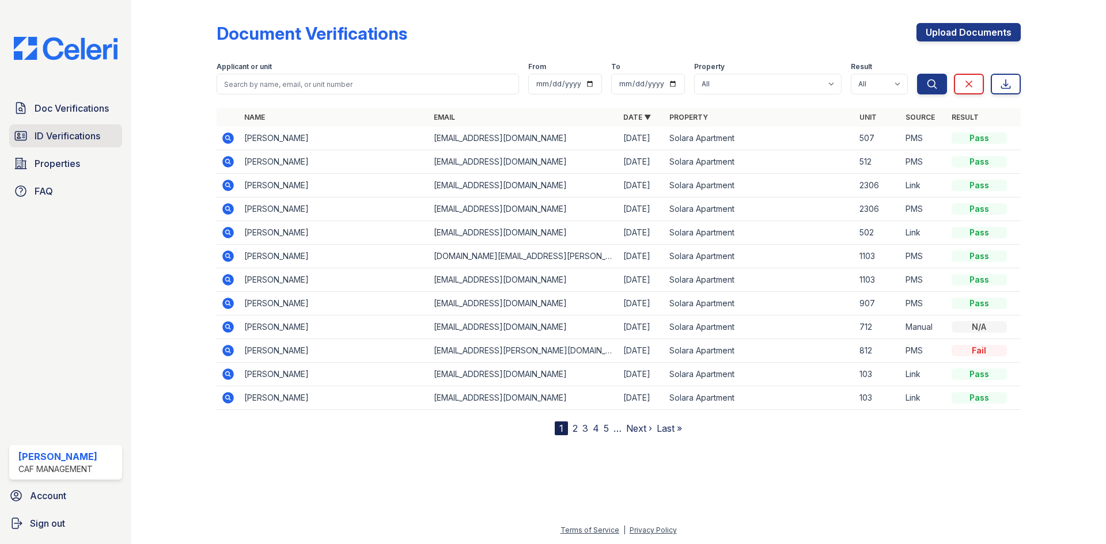 This screenshot has height=544, width=1106. Describe the element at coordinates (44, 191) in the screenshot. I see `span: FAQ` at that location.